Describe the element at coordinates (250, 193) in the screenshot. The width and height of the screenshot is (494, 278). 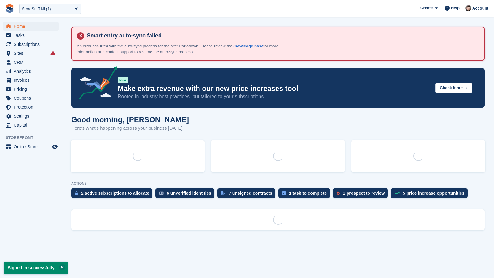
I see `div: 7 unsigned contracts` at that location.